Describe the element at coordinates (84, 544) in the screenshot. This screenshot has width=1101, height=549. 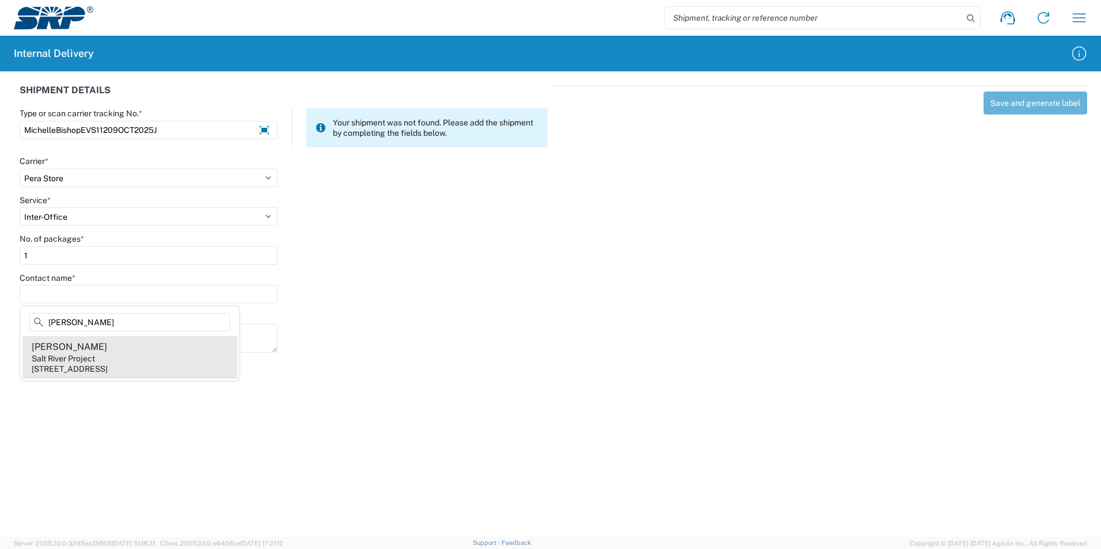
I see `span: Server: 2025.20.0-32d5ea39505` at that location.